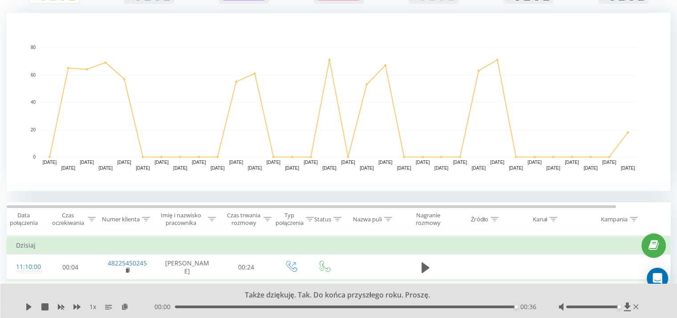  Describe the element at coordinates (427, 219) in the screenshot. I see `div: Nagranie rozmowy` at that location.